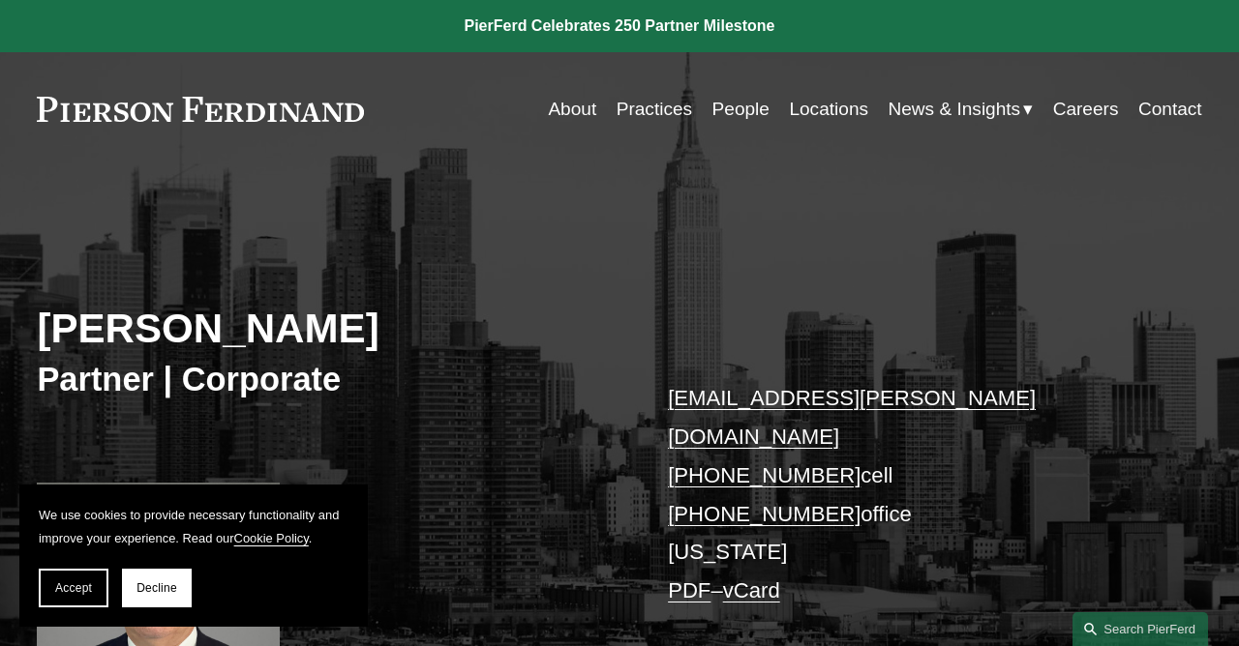  What do you see at coordinates (1170, 109) in the screenshot?
I see `a: Contact` at bounding box center [1170, 109].